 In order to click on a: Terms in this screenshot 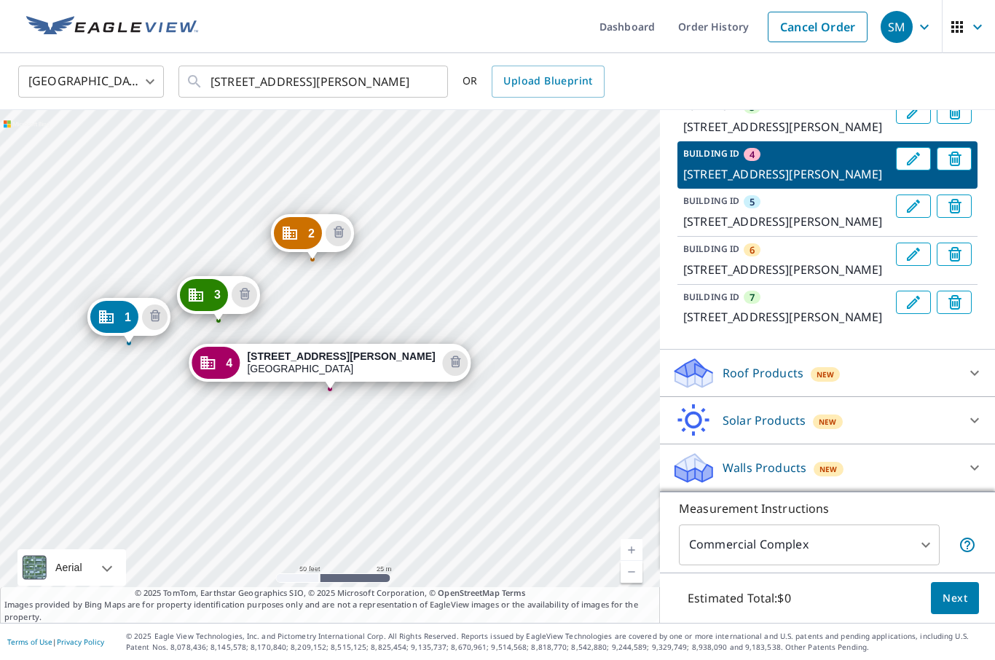, I will do `click(513, 592)`.